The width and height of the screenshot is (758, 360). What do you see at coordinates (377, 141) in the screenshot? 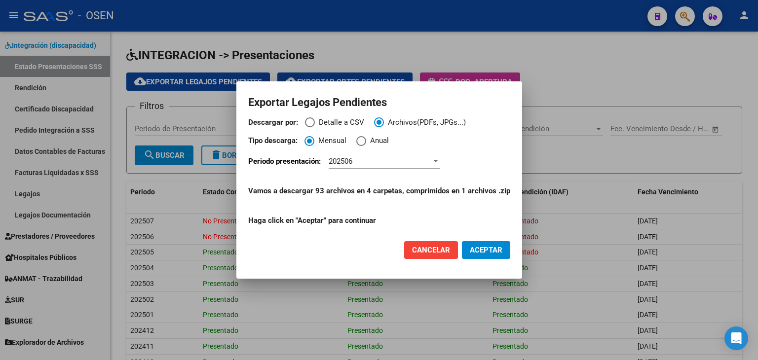
I see `span: Anual` at bounding box center [377, 141].